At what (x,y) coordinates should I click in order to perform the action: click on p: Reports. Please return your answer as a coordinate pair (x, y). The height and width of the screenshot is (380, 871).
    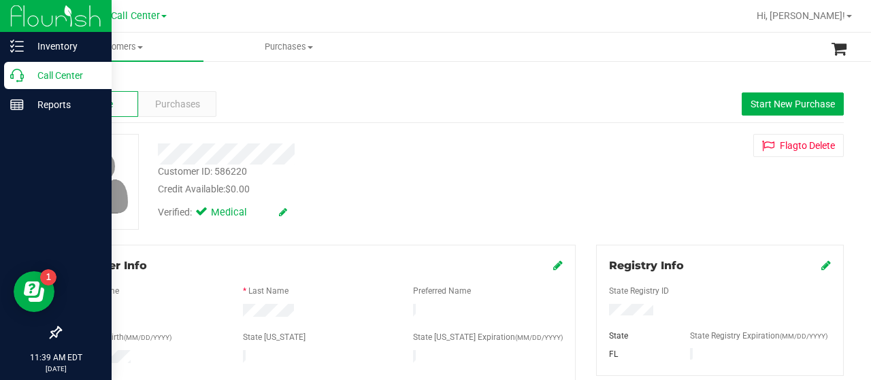
    Looking at the image, I should click on (65, 105).